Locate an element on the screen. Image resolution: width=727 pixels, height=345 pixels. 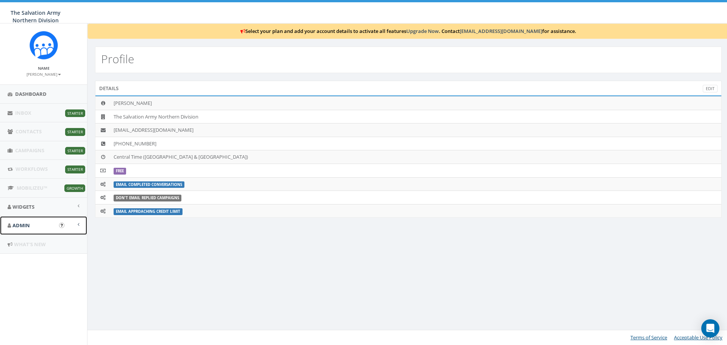
h2: Profile is located at coordinates (117, 59).